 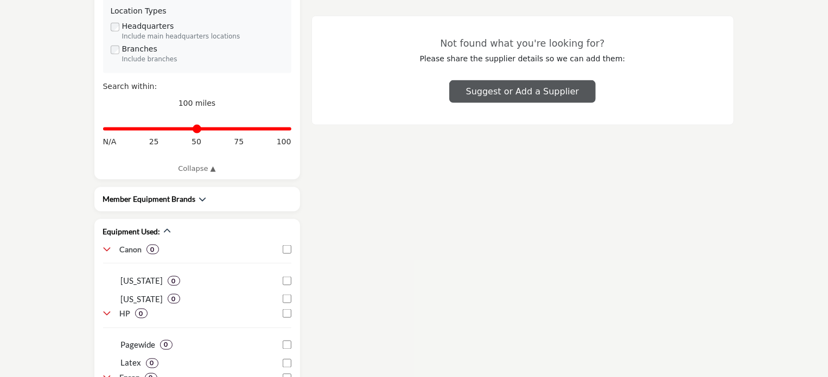 What do you see at coordinates (154, 142) in the screenshot?
I see `span: 25` at bounding box center [154, 142].